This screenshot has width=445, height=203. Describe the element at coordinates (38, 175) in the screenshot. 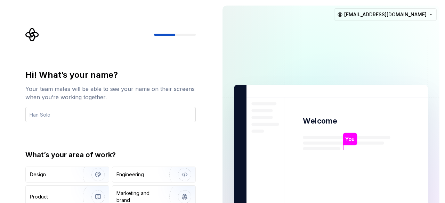

I see `div: Design` at that location.